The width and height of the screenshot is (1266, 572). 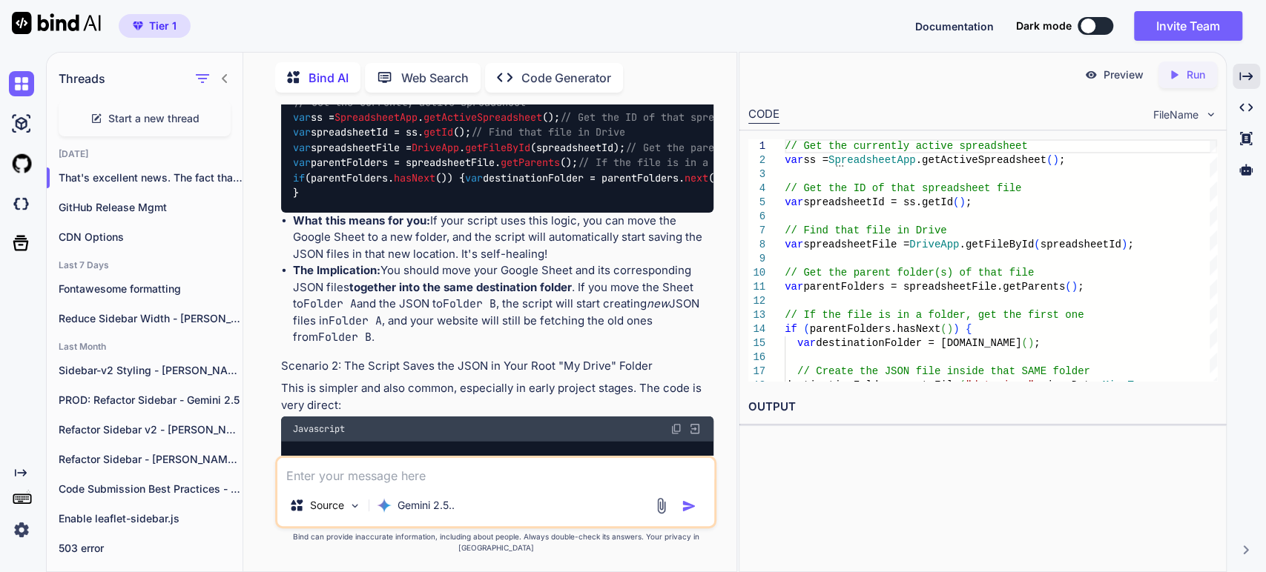 I want to click on span: Tier 1, so click(x=162, y=26).